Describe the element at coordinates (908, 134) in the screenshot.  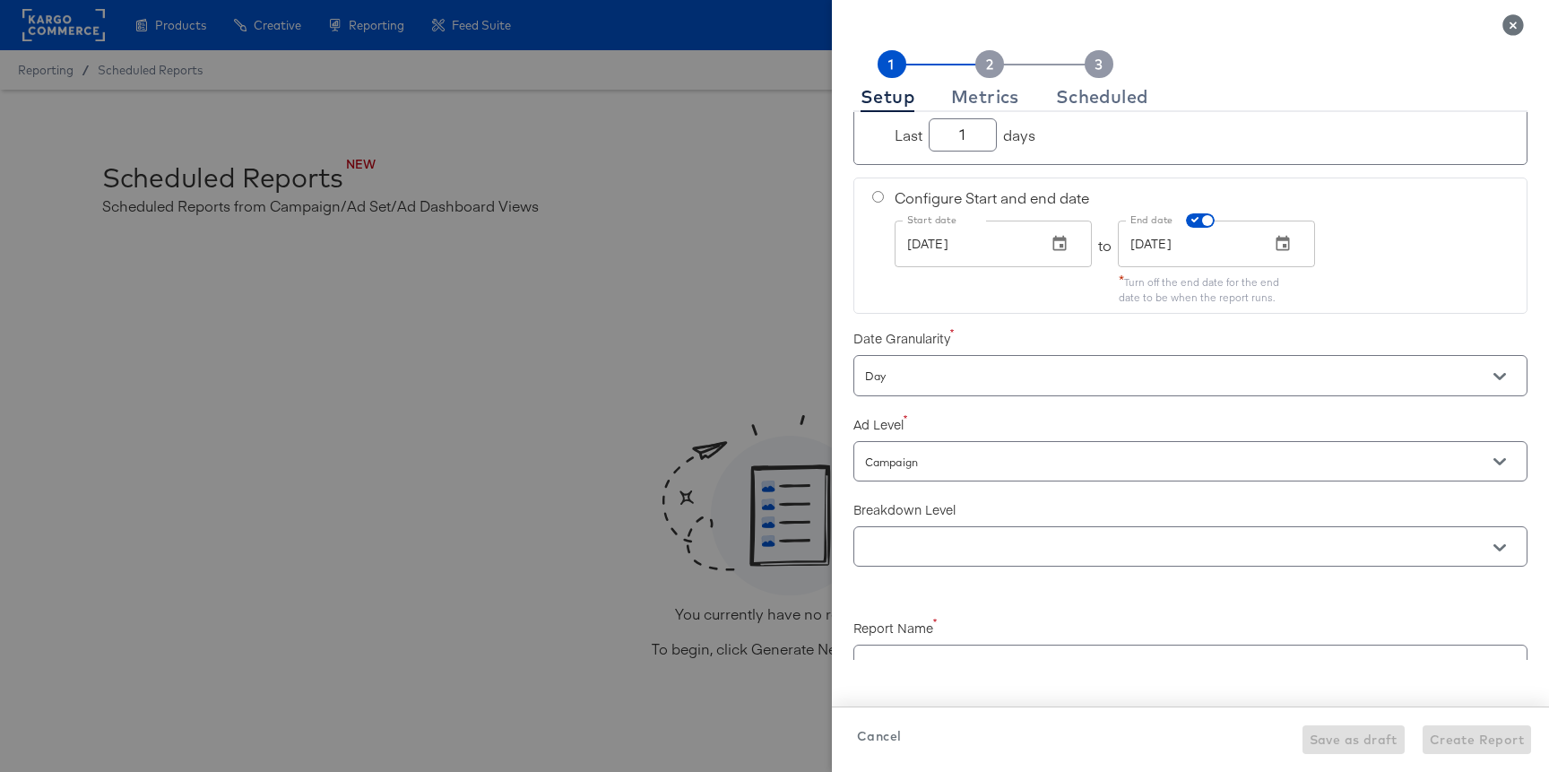
I see `span: Last` at that location.